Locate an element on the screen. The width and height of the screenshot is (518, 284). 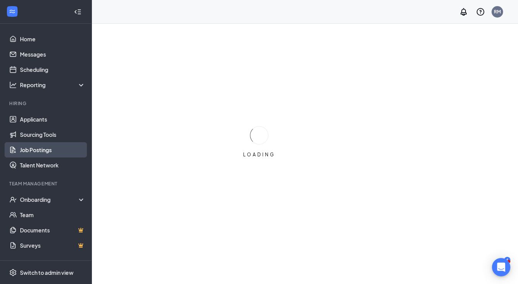
svg: Settings is located at coordinates (13, 273).